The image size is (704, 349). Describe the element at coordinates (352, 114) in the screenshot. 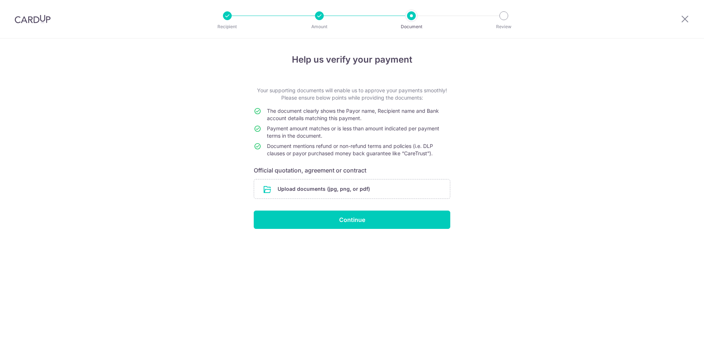

I see `span: The document clearly shows the Payor name, Recipient name and Bank account details matching this ...` at that location.